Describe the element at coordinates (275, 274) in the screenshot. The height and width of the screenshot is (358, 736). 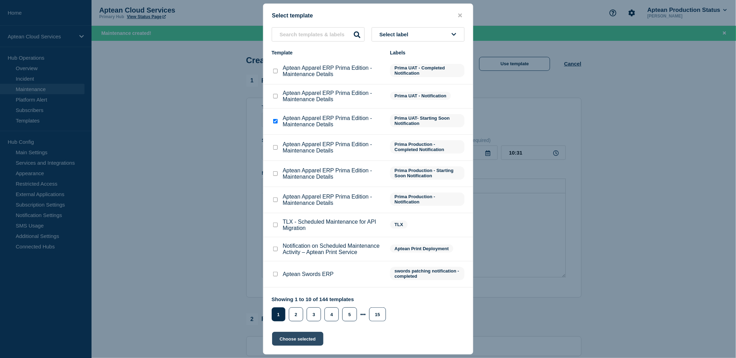
I see `input: Aptean Swords ERP checkbox` at that location.